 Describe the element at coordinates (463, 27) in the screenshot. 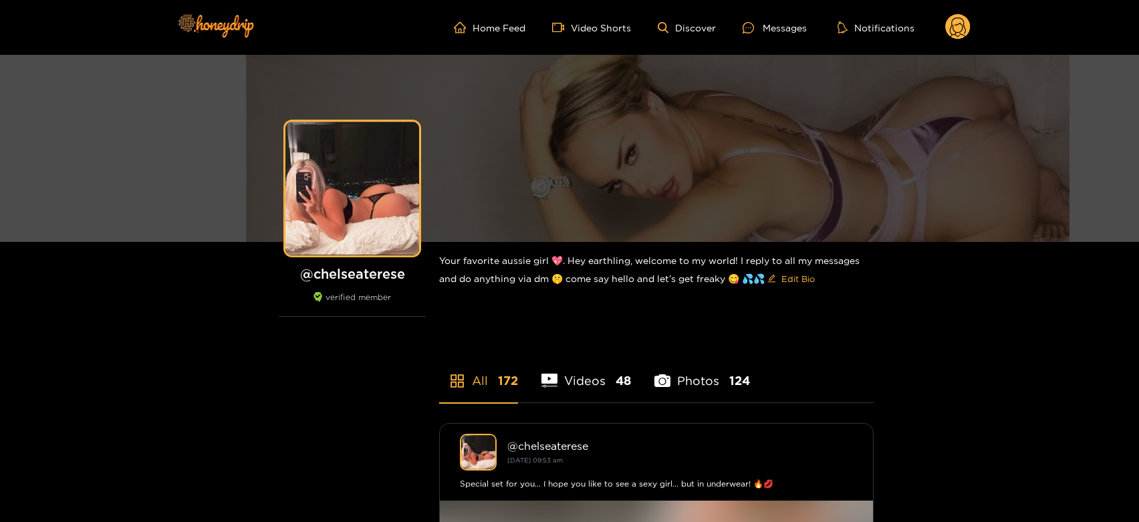

I see `span: home` at that location.